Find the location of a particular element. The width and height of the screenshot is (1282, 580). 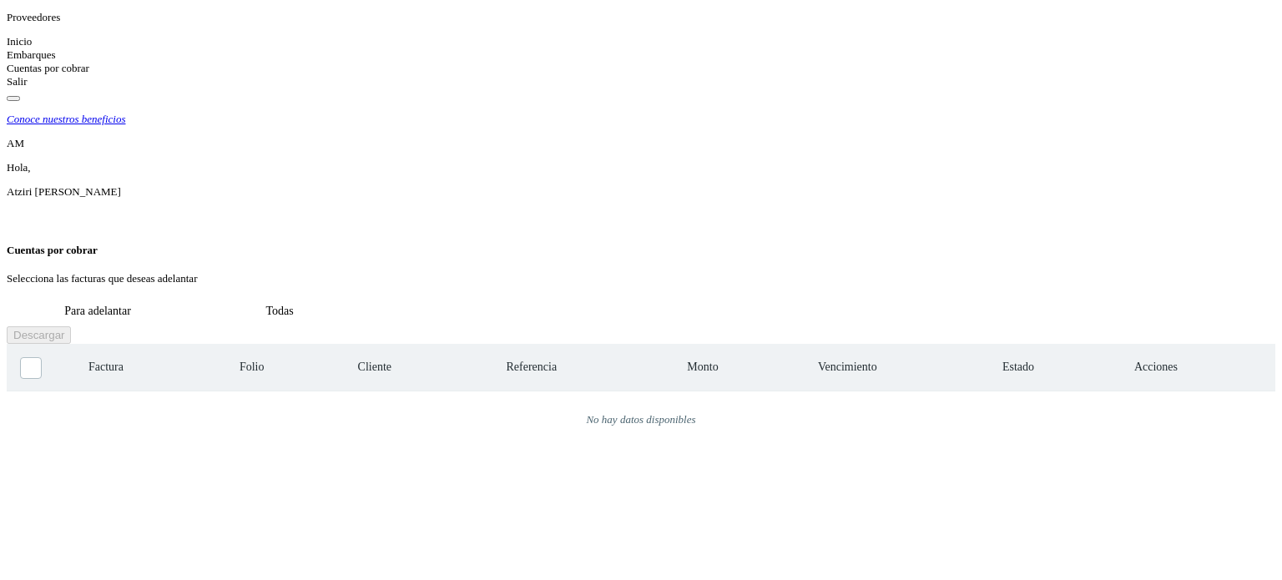

span: Referencia is located at coordinates (532, 367).